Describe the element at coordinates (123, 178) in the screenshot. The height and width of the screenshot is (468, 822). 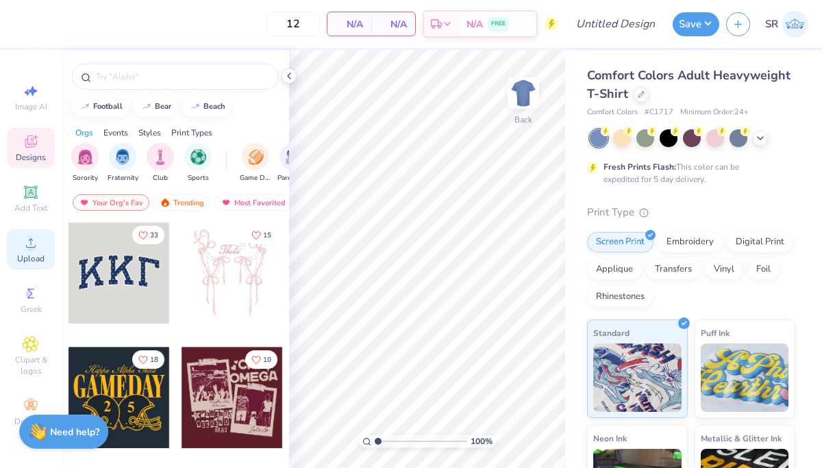
I see `span: Fraternity` at that location.